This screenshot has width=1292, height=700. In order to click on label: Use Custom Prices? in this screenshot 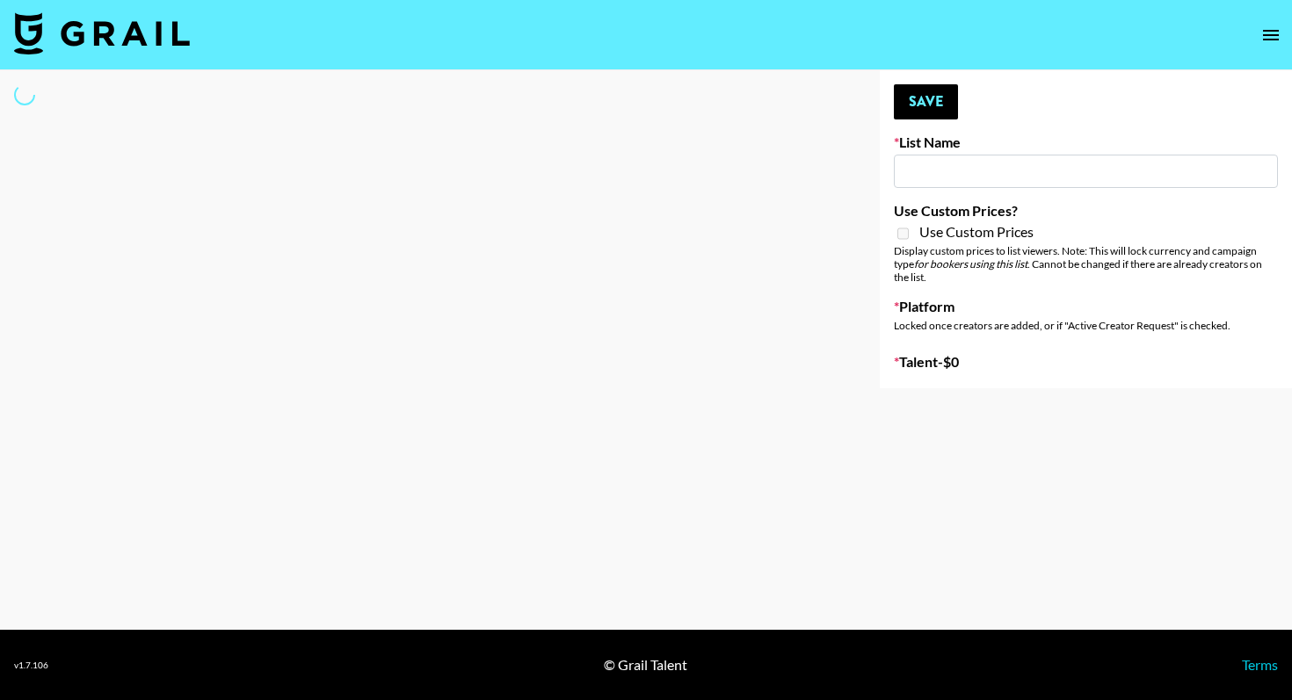, I will do `click(1085, 211)`.